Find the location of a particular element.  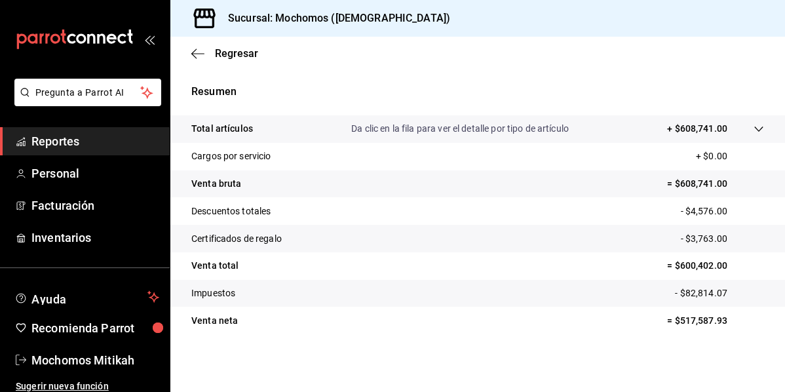

span: Pregunta a Parrot AI is located at coordinates (88, 92).